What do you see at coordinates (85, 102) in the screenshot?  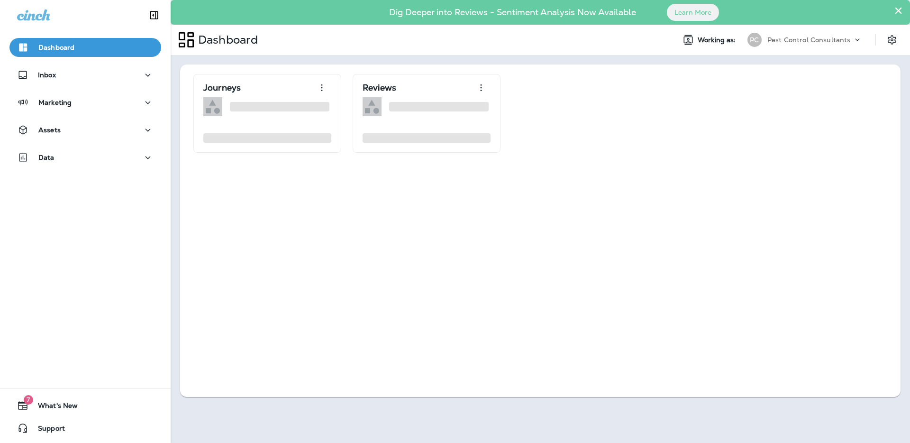 I see `button: Marketing` at bounding box center [85, 102].